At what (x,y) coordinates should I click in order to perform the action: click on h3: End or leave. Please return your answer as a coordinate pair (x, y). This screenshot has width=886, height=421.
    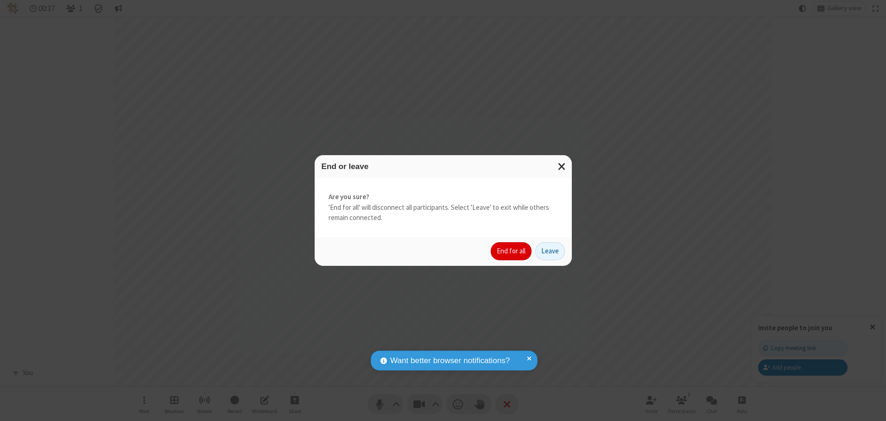
    Looking at the image, I should click on (443, 166).